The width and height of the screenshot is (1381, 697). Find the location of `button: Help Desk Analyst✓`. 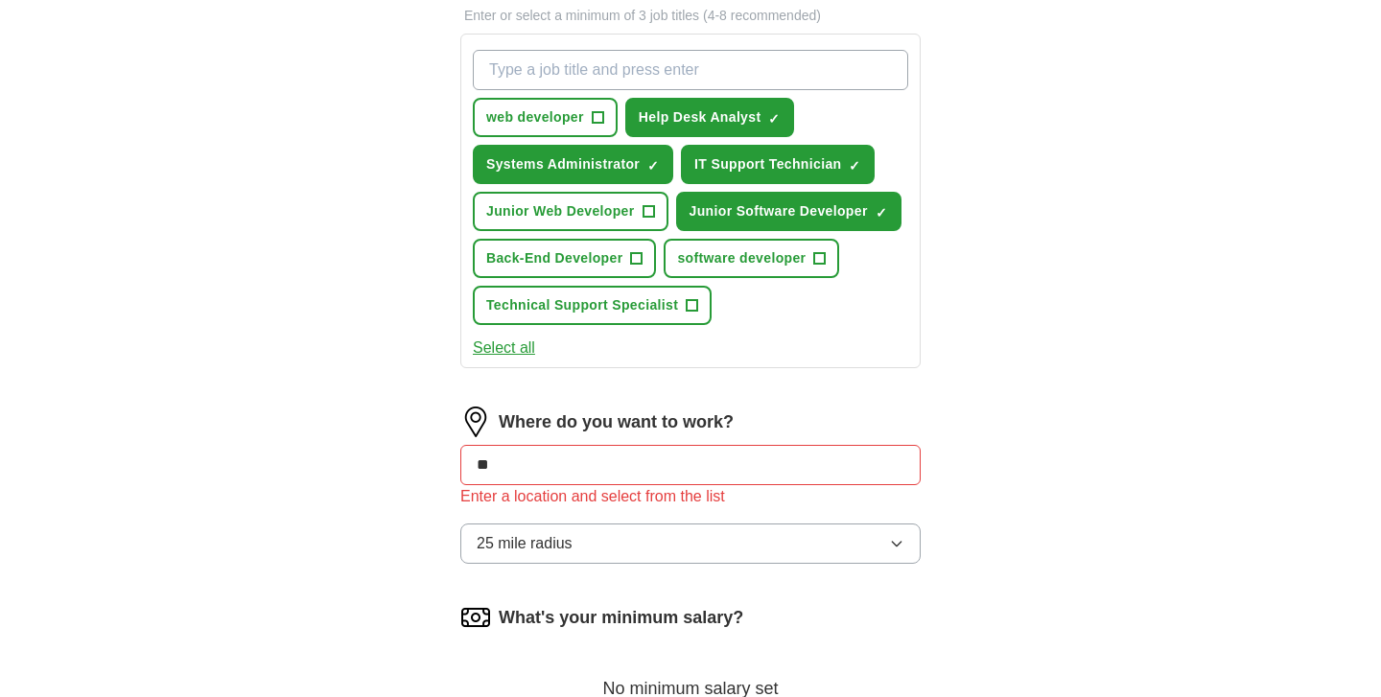

button: Help Desk Analyst✓ is located at coordinates (709, 117).